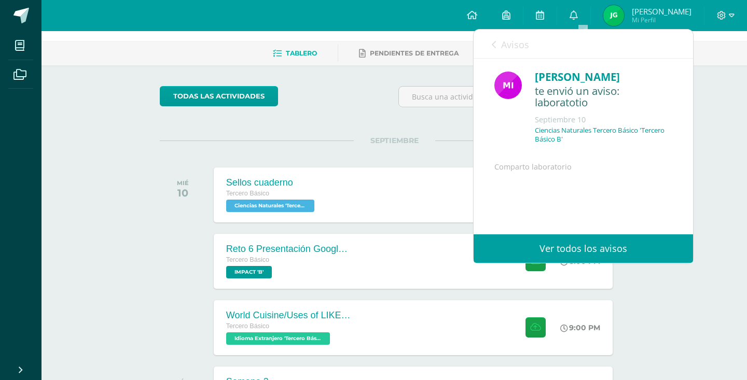 The width and height of the screenshot is (747, 380). I want to click on div: 10, so click(183, 193).